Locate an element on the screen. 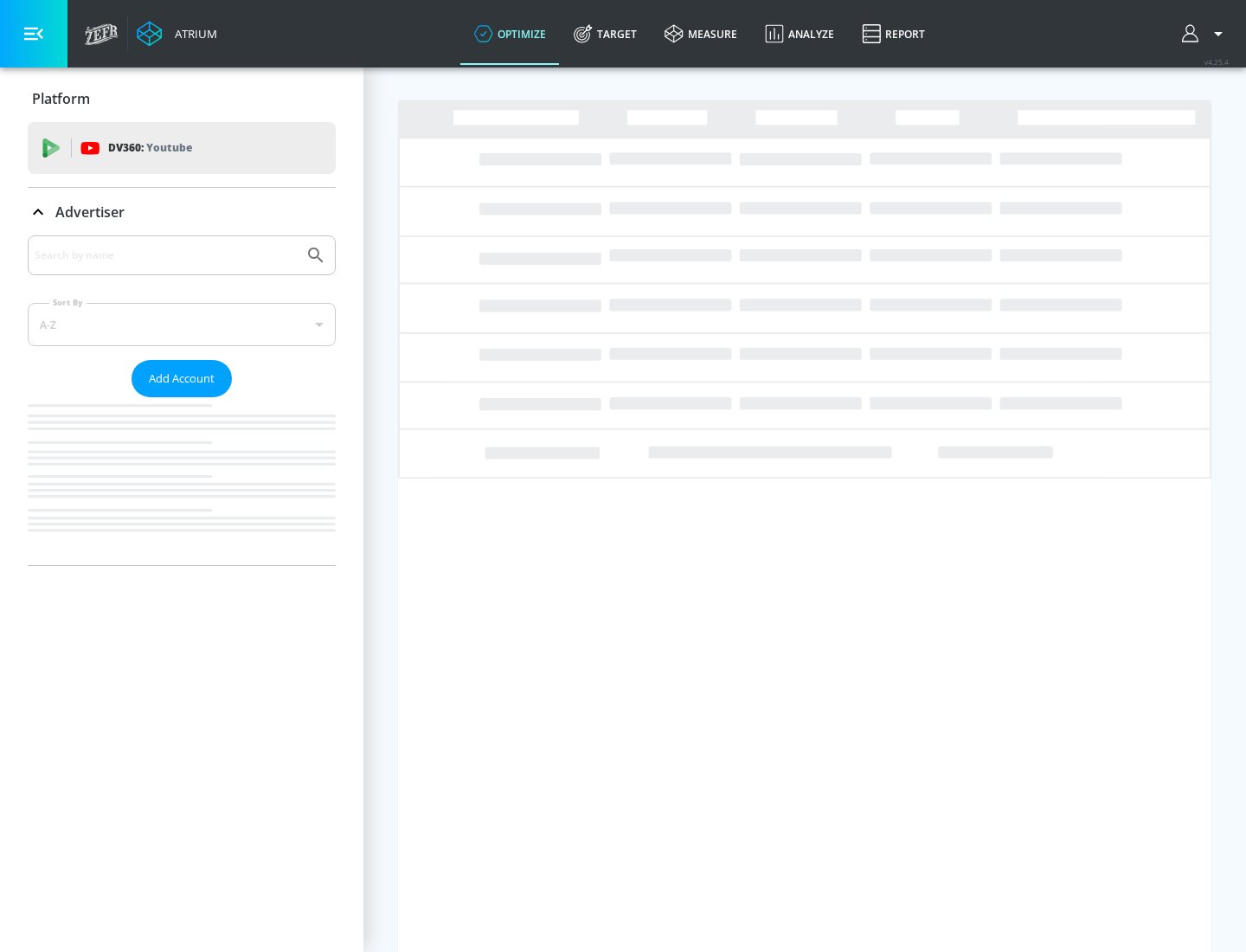 The width and height of the screenshot is (1246, 952). a: Report is located at coordinates (893, 33).